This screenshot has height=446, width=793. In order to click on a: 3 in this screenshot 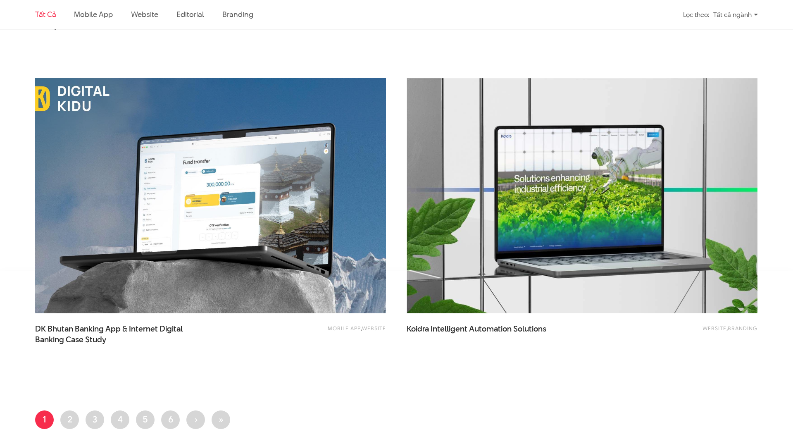, I will do `click(95, 419)`.